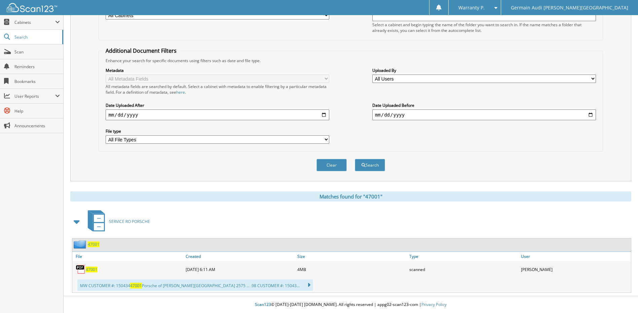 This screenshot has width=638, height=313. What do you see at coordinates (37, 81) in the screenshot?
I see `span: Bookmarks` at bounding box center [37, 81].